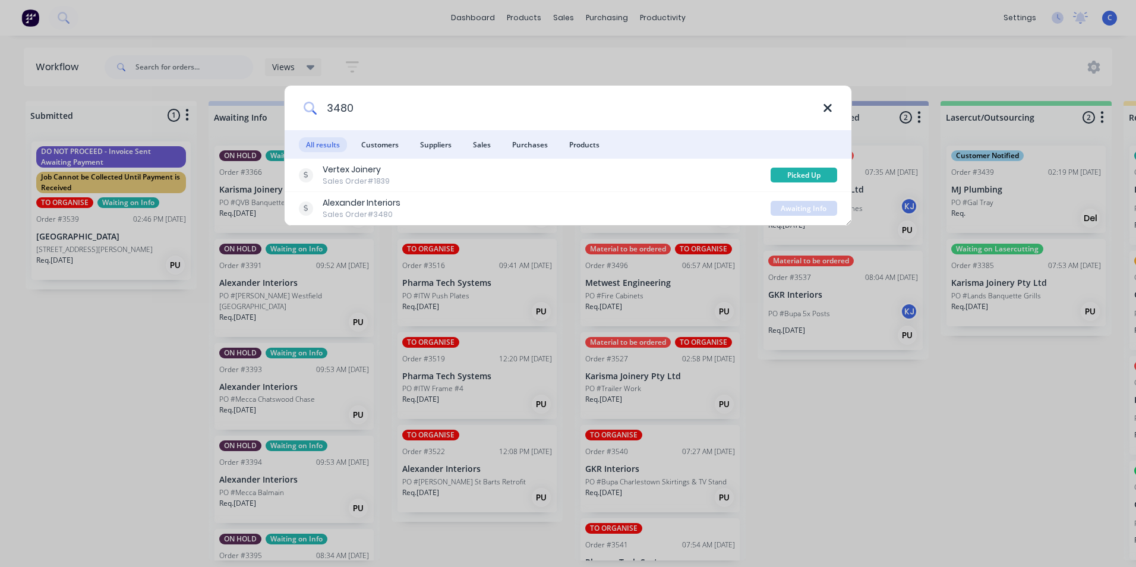  Describe the element at coordinates (482, 144) in the screenshot. I see `span: Sales` at that location.